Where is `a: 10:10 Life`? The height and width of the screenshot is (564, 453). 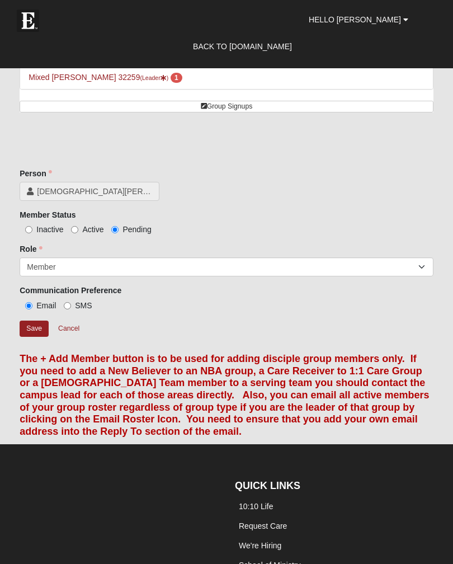
a: 10:10 Life is located at coordinates (256, 507).